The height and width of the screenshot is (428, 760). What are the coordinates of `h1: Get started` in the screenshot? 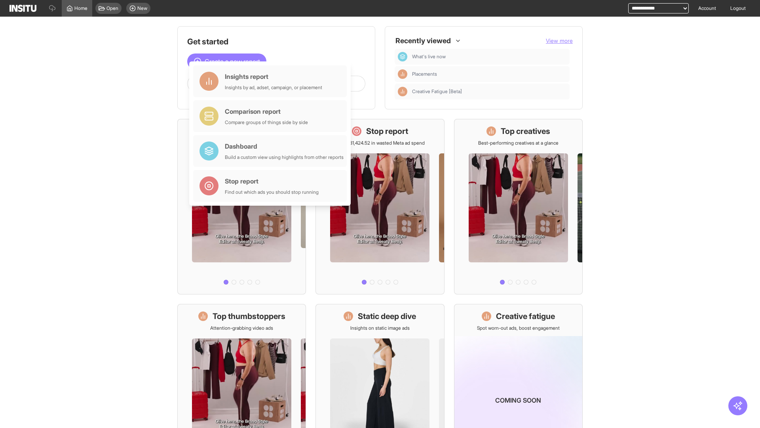 It's located at (276, 42).